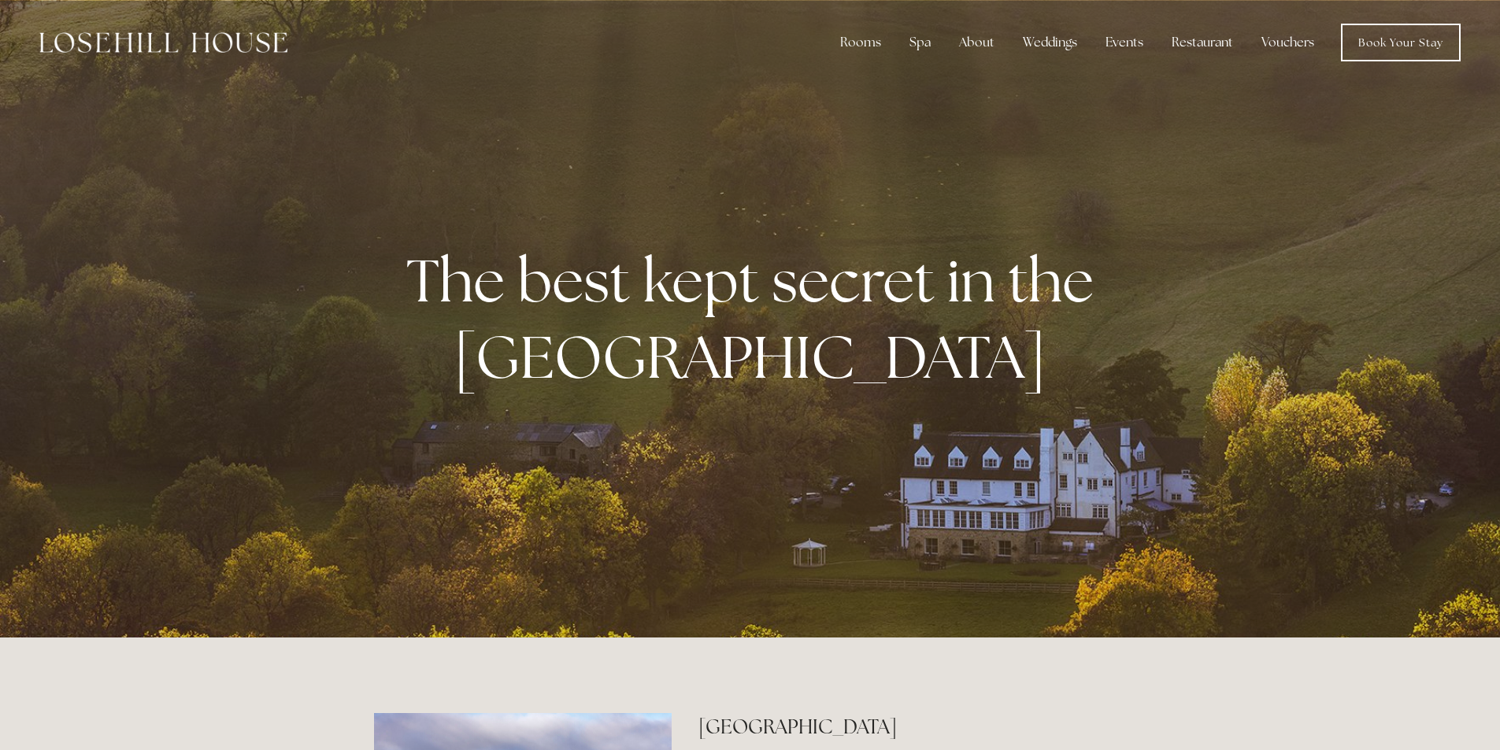 This screenshot has height=750, width=1500. I want to click on img: Losehill House, so click(163, 43).